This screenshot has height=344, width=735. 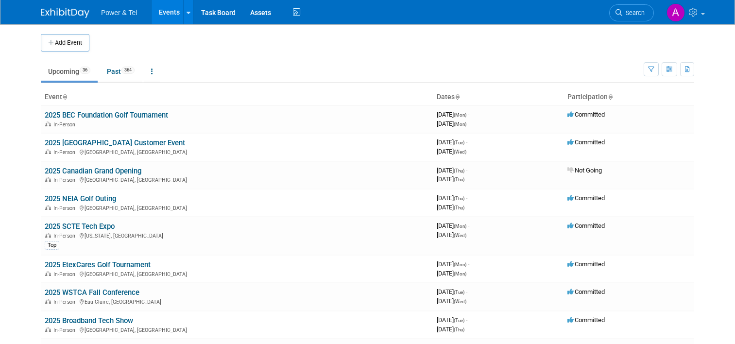 I want to click on a: Sort by Start Date, so click(x=457, y=97).